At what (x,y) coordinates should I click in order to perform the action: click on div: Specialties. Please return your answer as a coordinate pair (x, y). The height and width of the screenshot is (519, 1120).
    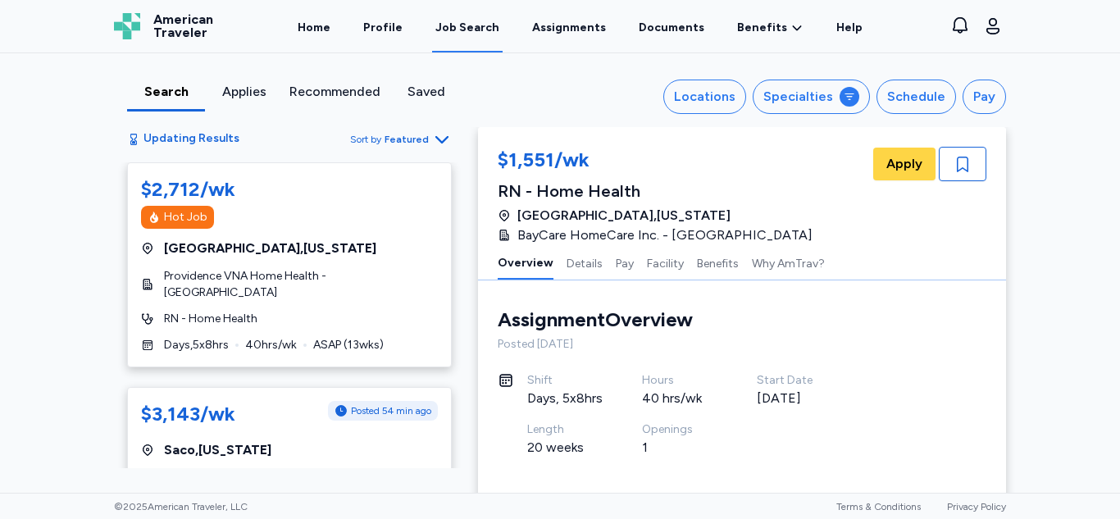
    Looking at the image, I should click on (798, 97).